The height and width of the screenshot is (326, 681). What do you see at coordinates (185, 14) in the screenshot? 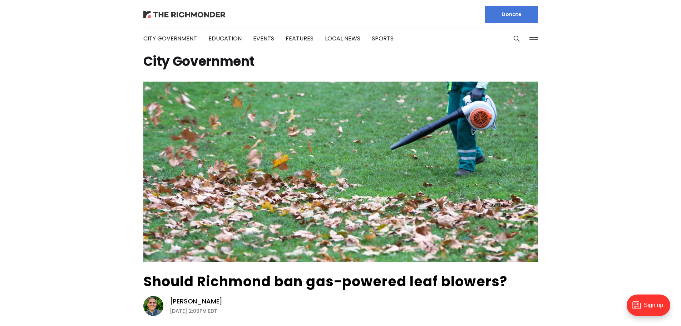
I see `img: The Richmonder` at bounding box center [185, 14].